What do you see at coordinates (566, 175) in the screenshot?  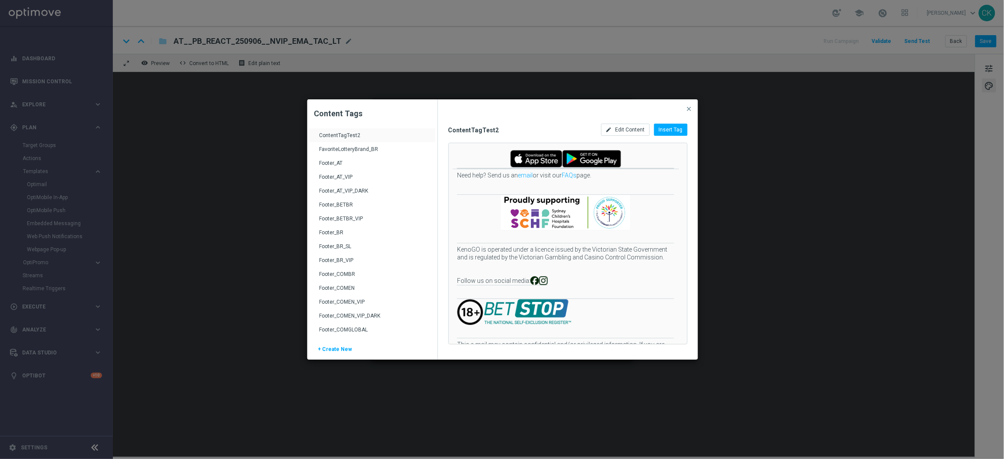 I see `p: Need help? Send us an or visit our page.` at bounding box center [566, 175].